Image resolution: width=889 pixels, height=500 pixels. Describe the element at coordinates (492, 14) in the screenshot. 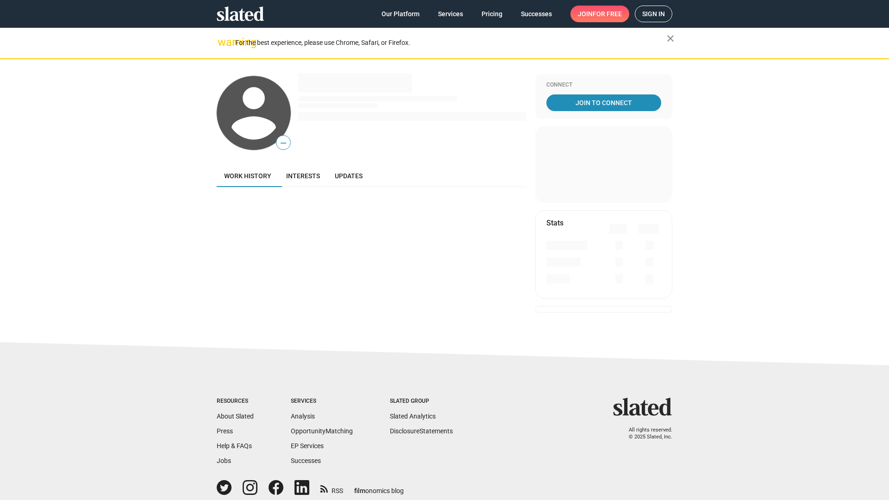

I see `a: Pricing` at that location.